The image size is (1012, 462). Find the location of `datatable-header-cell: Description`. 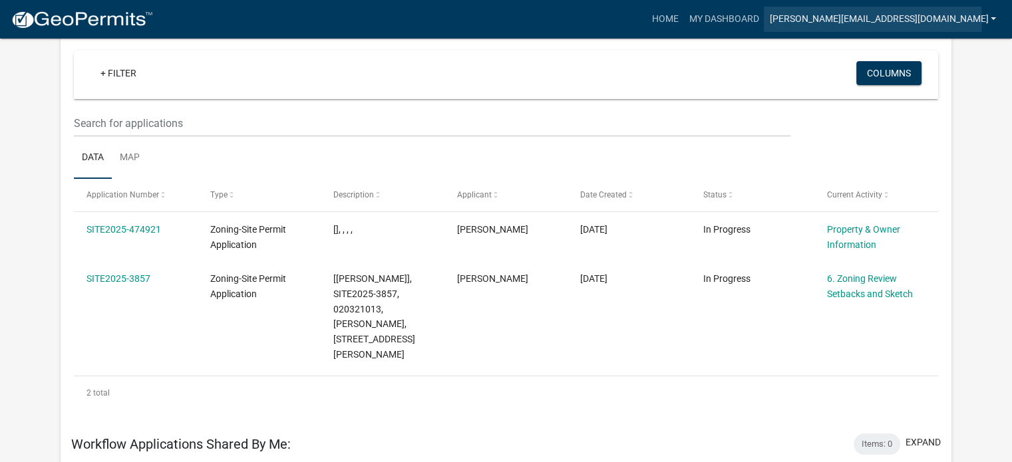

datatable-header-cell: Description is located at coordinates (382, 195).